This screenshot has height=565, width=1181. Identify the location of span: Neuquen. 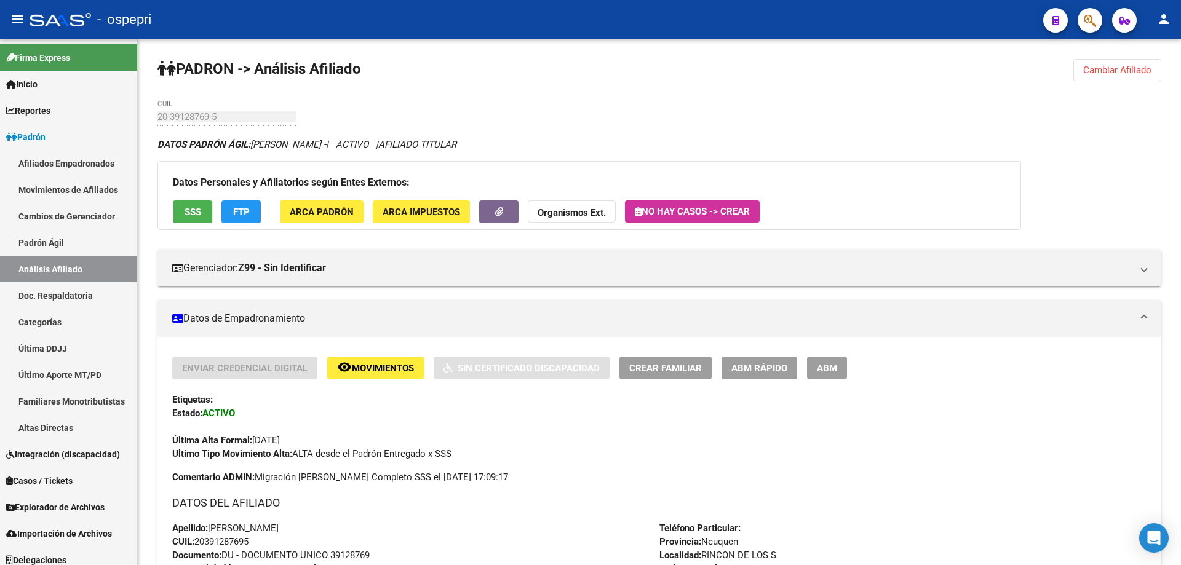
(699, 542).